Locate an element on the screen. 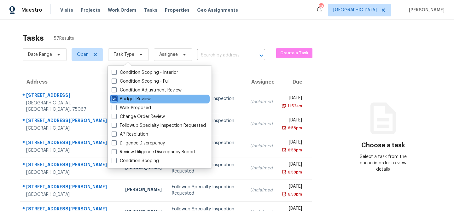 Image resolution: width=454 pixels, height=211 pixels. th: Assignee is located at coordinates (261, 82).